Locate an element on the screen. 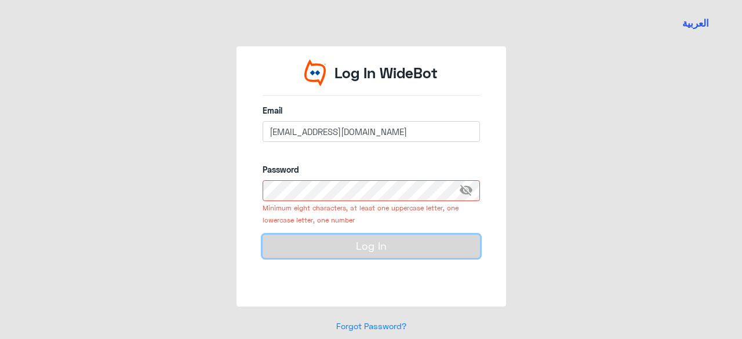  a: Forgot Password? is located at coordinates (371, 326).